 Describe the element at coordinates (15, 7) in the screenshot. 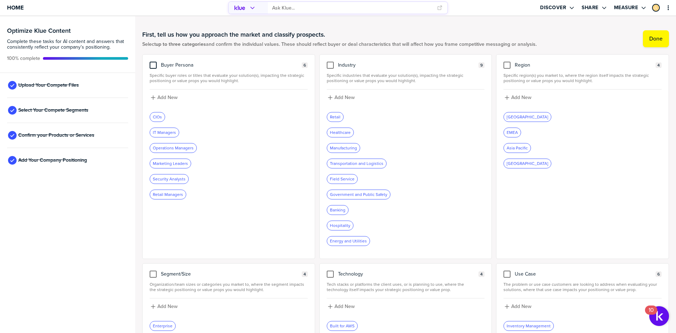

I see `span: Home` at that location.